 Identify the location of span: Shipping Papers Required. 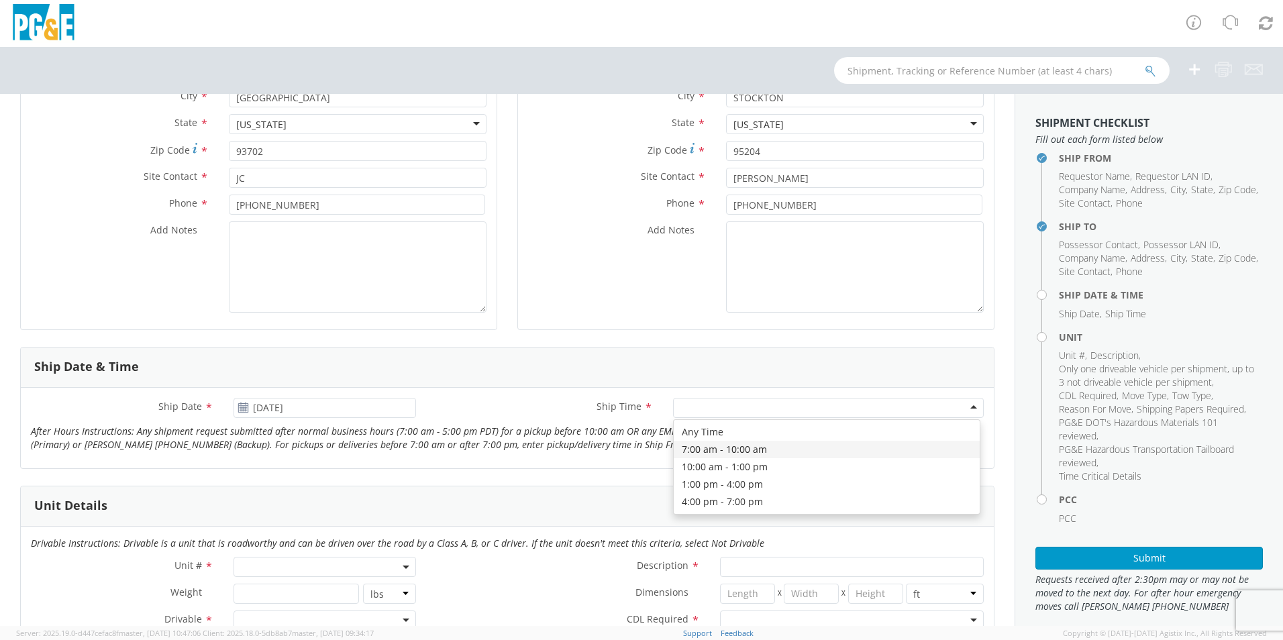
(1191, 409).